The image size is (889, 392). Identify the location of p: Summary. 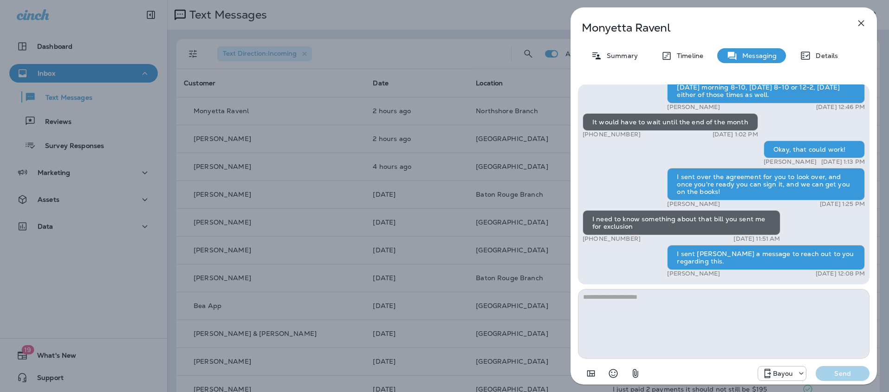
(619, 56).